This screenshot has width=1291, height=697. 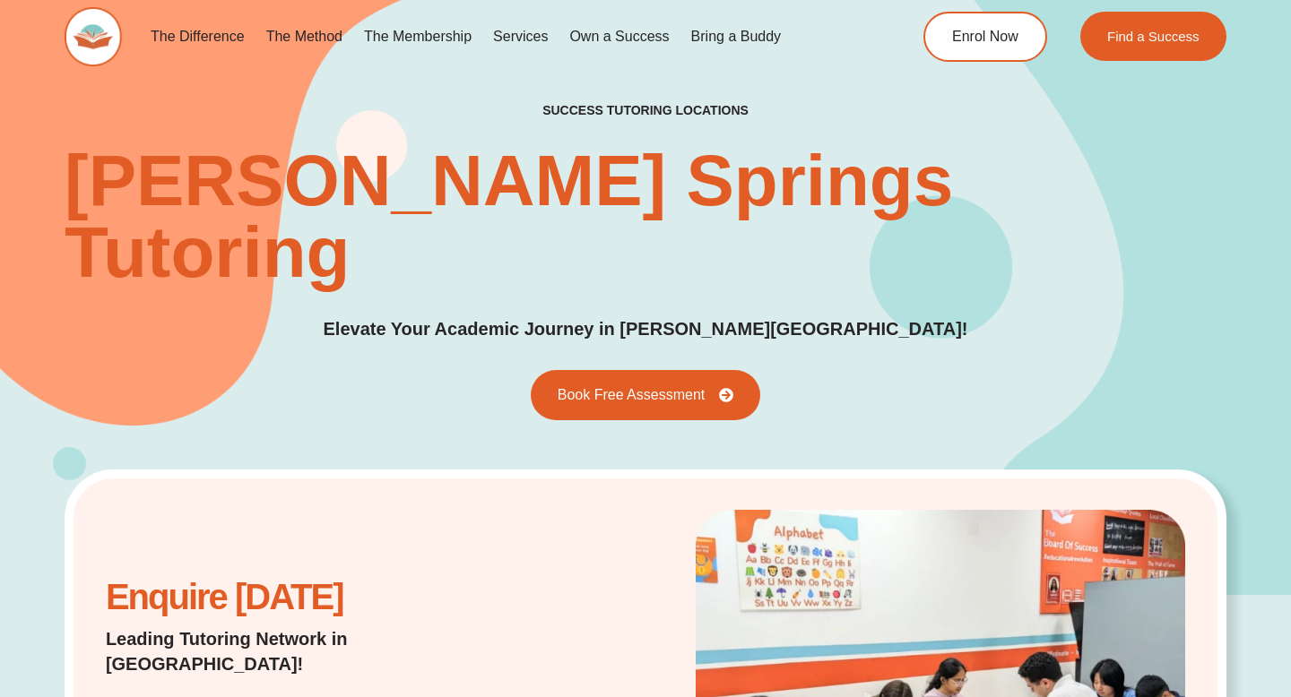 I want to click on a: Own a Success, so click(x=619, y=37).